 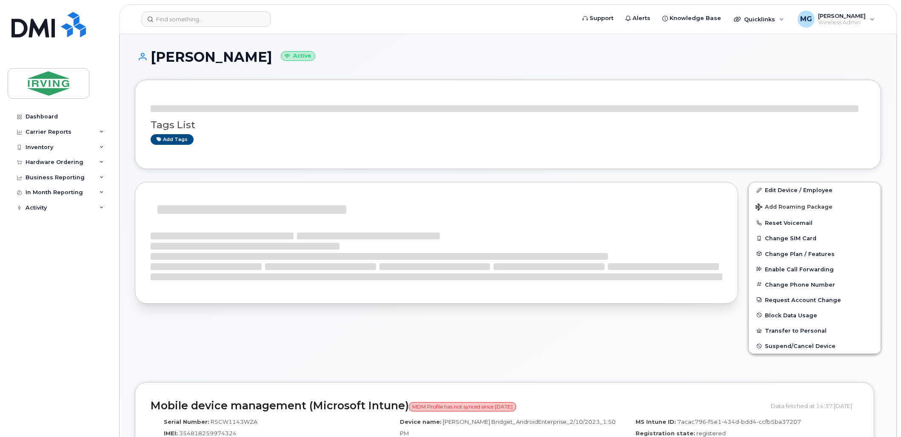 What do you see at coordinates (234, 421) in the screenshot?
I see `span: R5CW1143WZA` at bounding box center [234, 421].